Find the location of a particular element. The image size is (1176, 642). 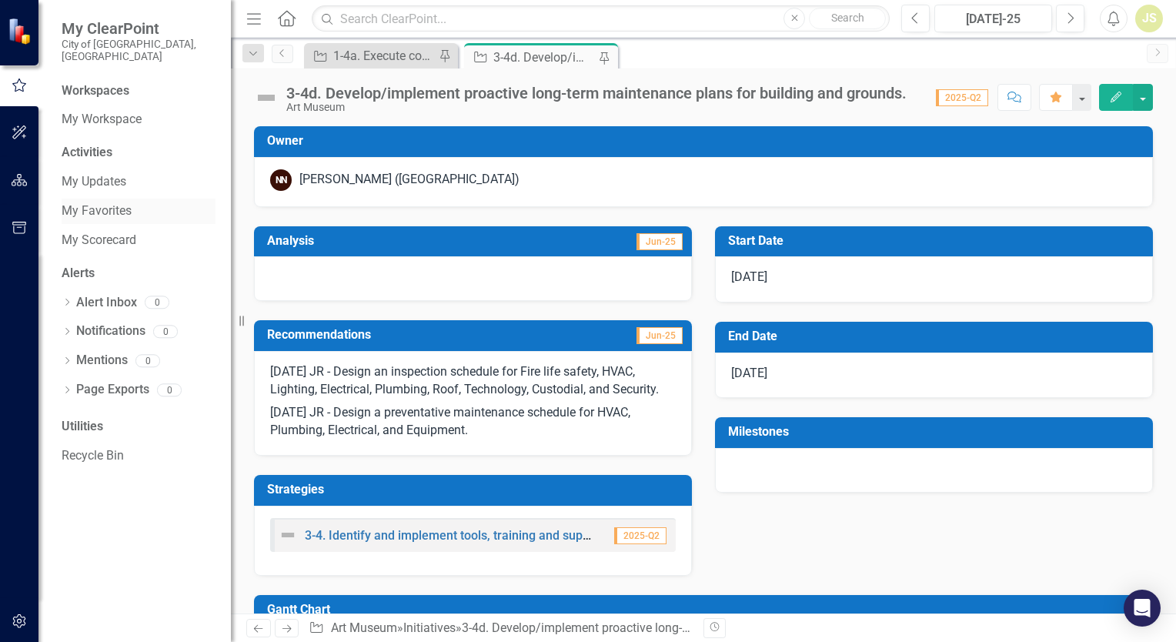

button: JS is located at coordinates (1149, 18).